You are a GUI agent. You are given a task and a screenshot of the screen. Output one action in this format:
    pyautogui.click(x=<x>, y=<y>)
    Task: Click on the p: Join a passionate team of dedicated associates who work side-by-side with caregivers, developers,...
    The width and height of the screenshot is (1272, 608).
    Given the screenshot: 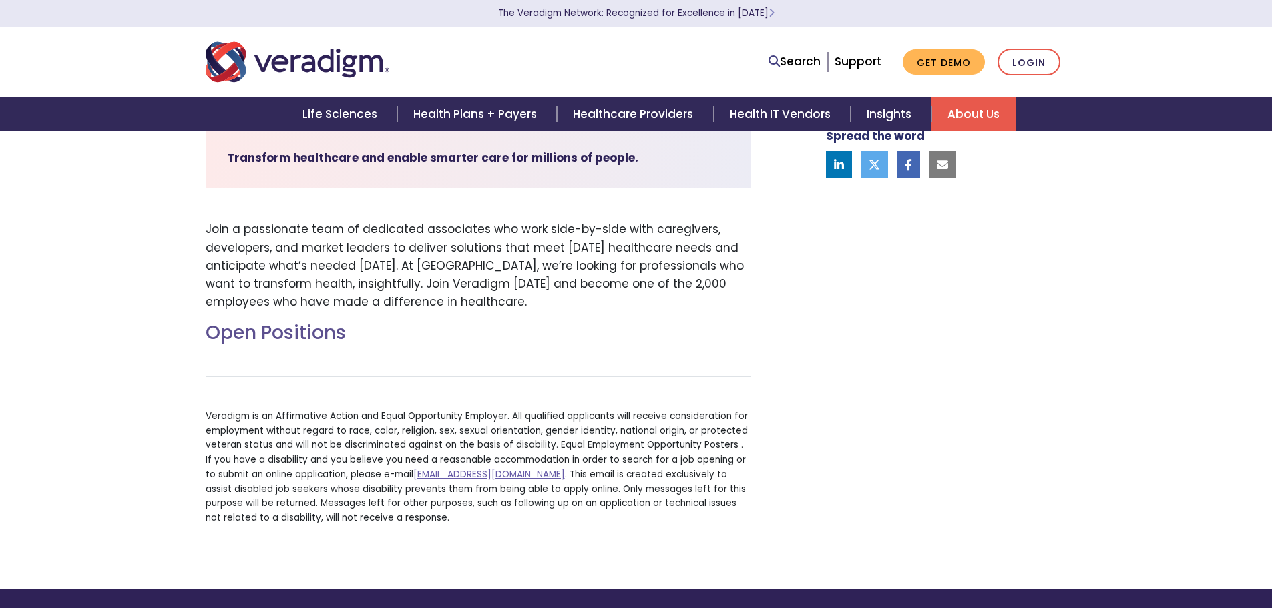 What is the action you would take?
    pyautogui.click(x=478, y=266)
    